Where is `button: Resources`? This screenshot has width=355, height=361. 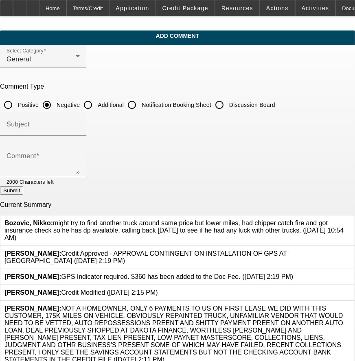
button: Resources is located at coordinates (237, 8).